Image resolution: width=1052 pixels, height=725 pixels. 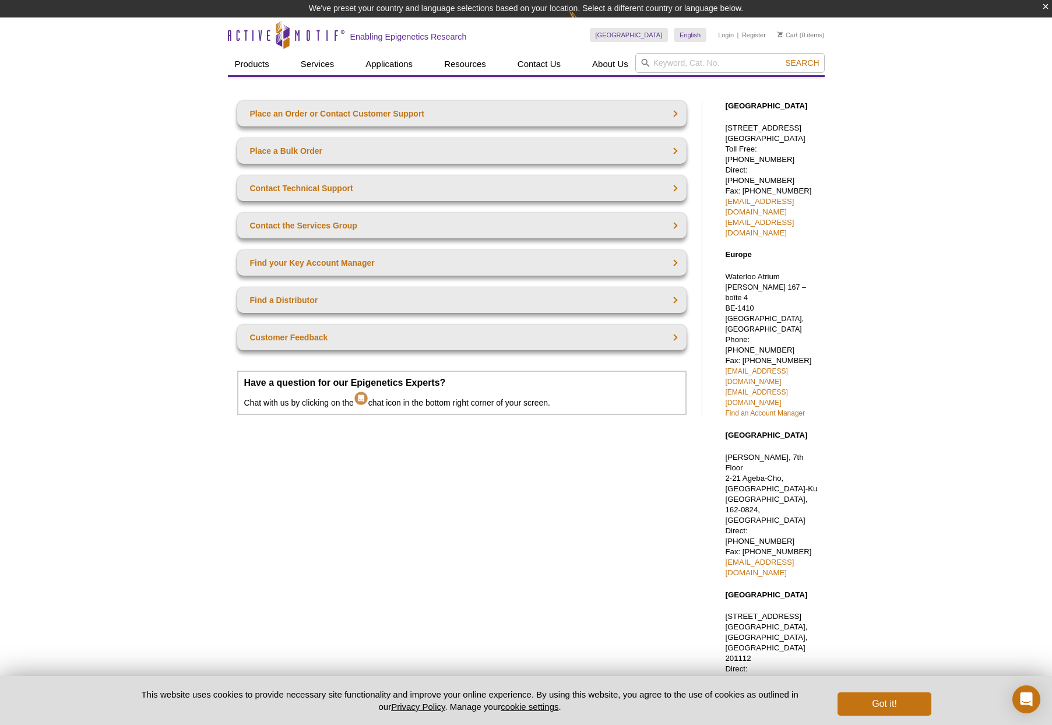 I want to click on a: Register, so click(x=754, y=35).